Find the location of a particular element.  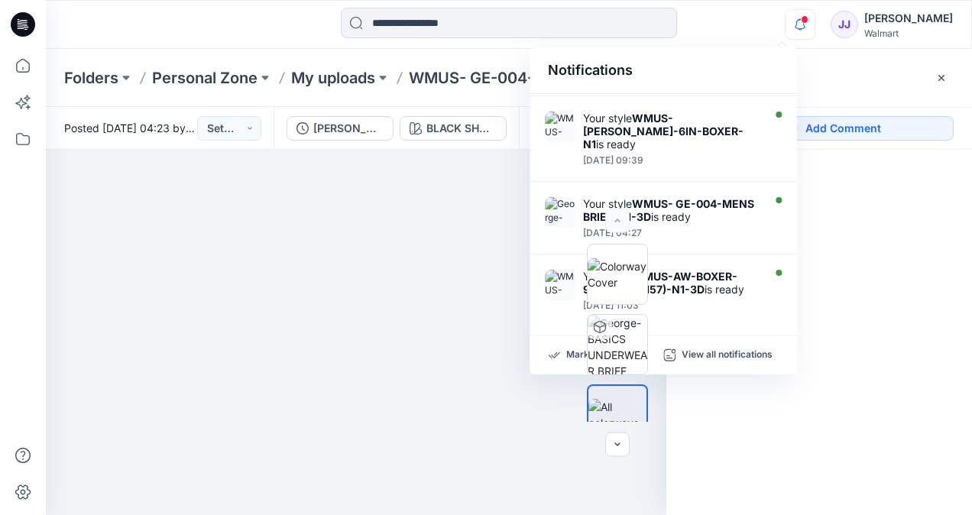

button: Add Comment is located at coordinates (835, 128).